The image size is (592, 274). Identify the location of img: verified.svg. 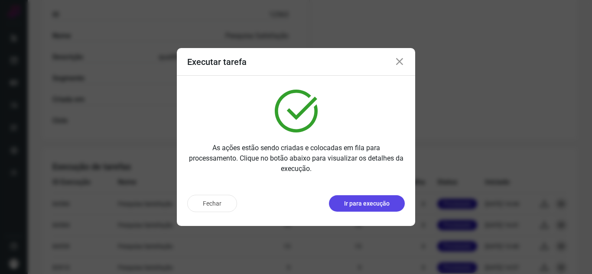
(296, 111).